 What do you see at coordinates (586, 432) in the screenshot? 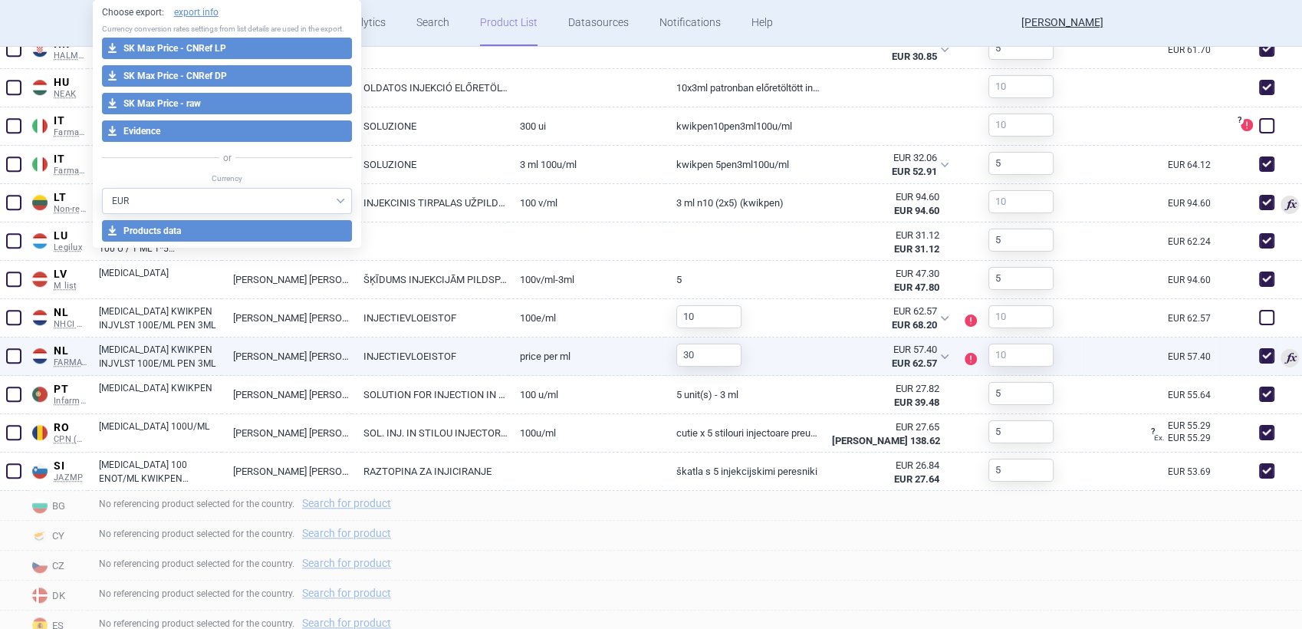
I see `a: 100U/ml` at bounding box center [586, 432].